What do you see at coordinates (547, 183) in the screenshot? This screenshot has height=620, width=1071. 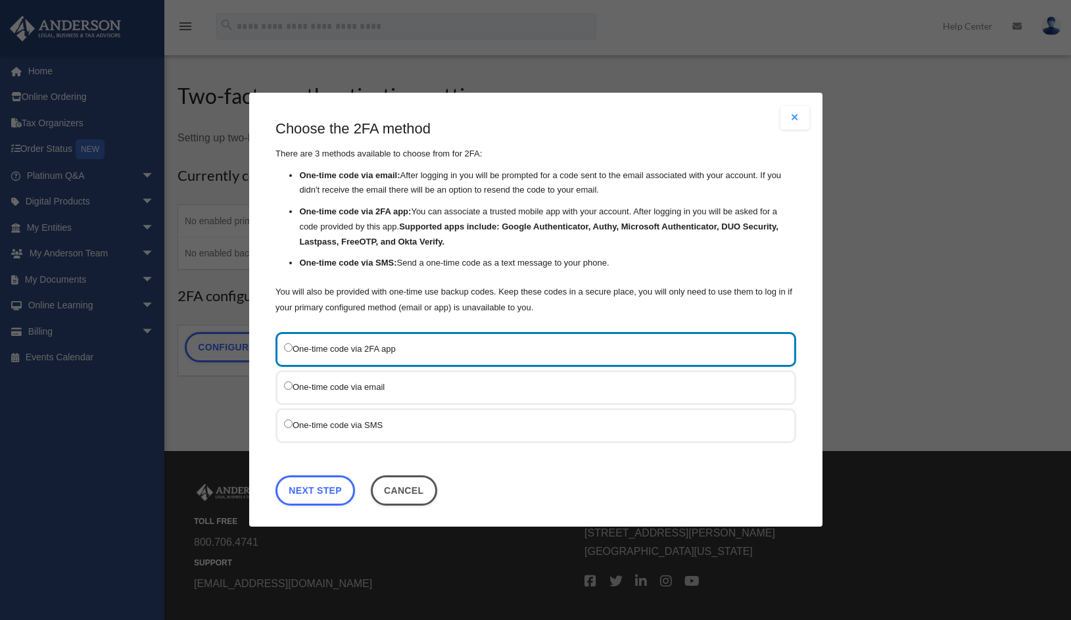 I see `li: After logging in you will be prompted for a code sent to the email associated with your account. ...` at bounding box center [547, 183].